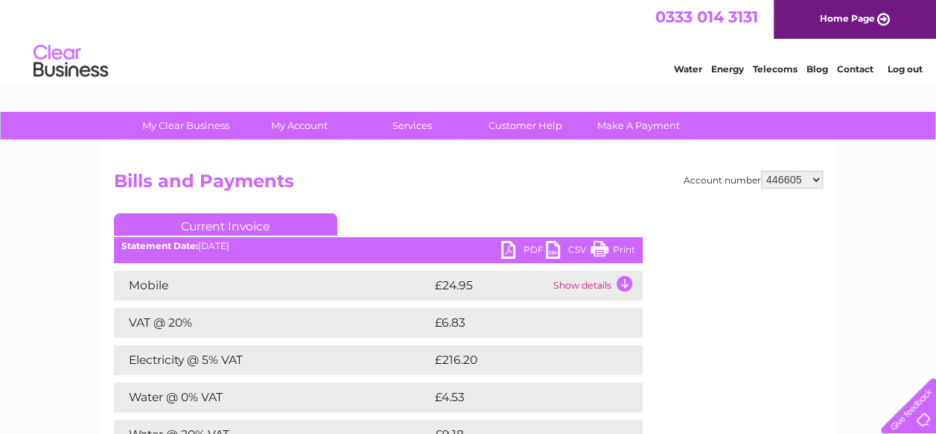 The height and width of the screenshot is (434, 936). What do you see at coordinates (469, 185) in the screenshot?
I see `h2: Bills and Payments` at bounding box center [469, 185].